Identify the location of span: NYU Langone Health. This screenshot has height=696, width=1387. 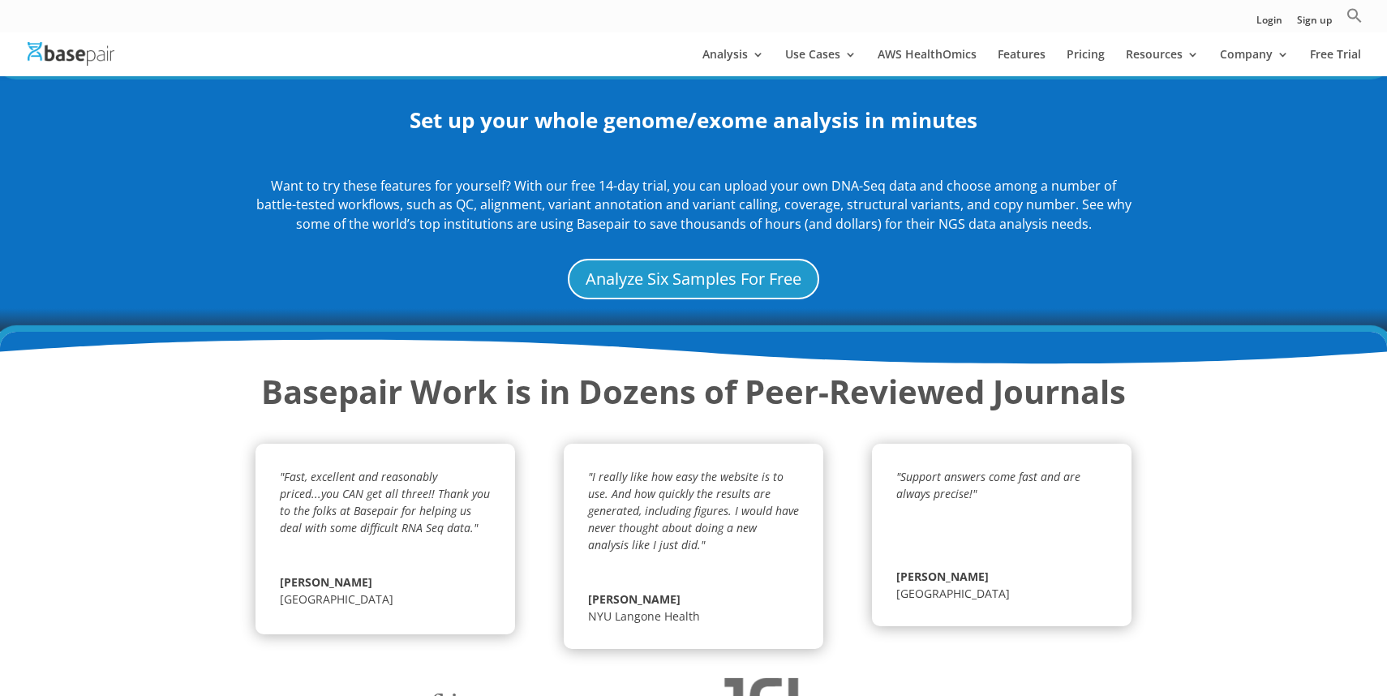
(644, 616).